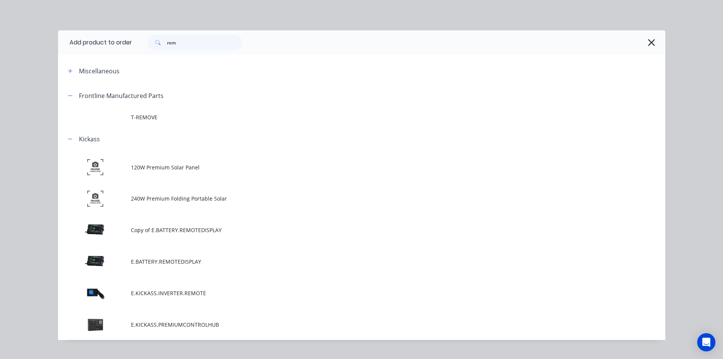 Image resolution: width=723 pixels, height=359 pixels. I want to click on span: Copy of E.BATTERY.REMOTEDISPLAY, so click(344, 230).